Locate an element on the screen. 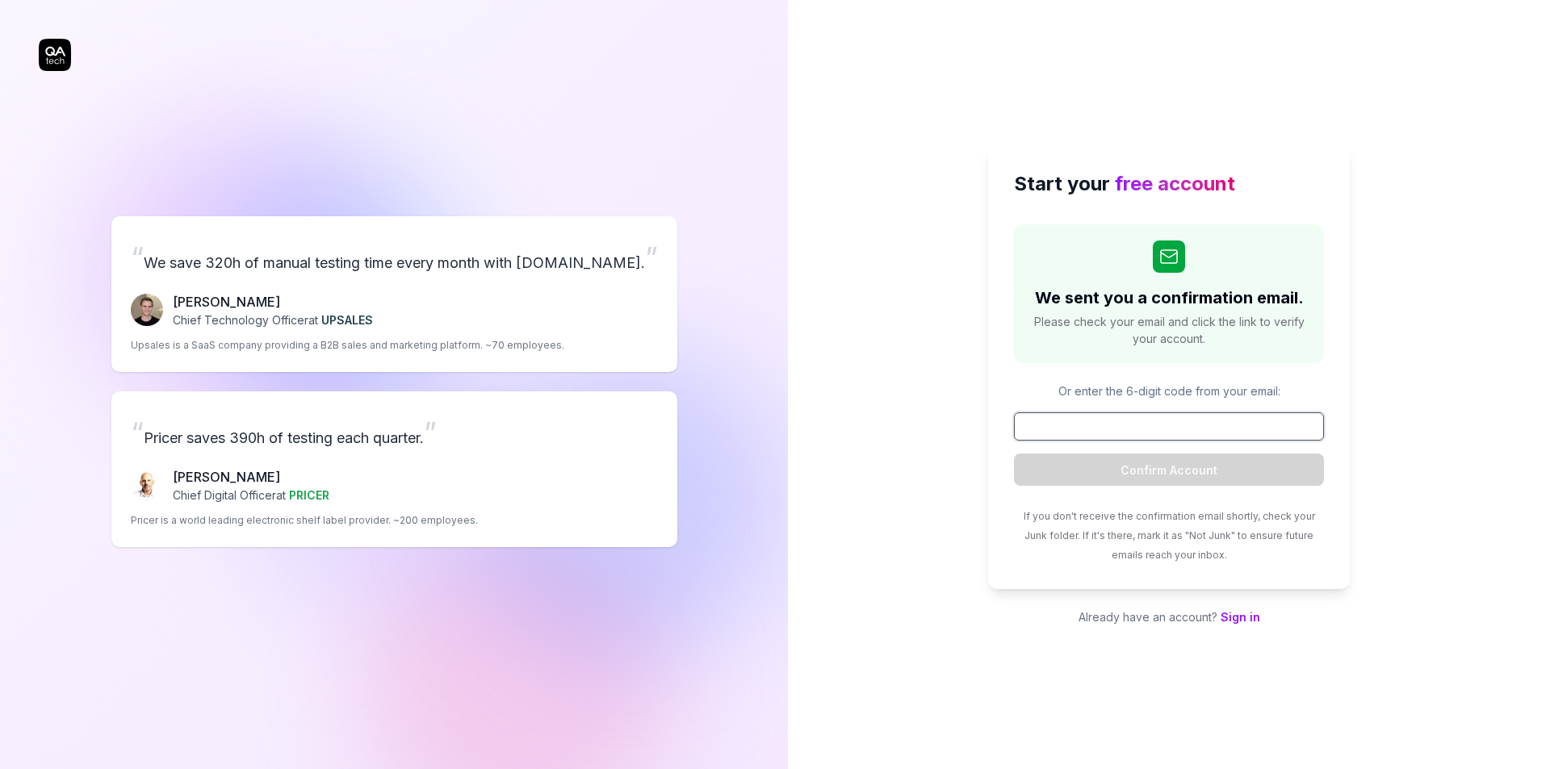 This screenshot has width=1550, height=769. span: PRICER is located at coordinates (309, 495).